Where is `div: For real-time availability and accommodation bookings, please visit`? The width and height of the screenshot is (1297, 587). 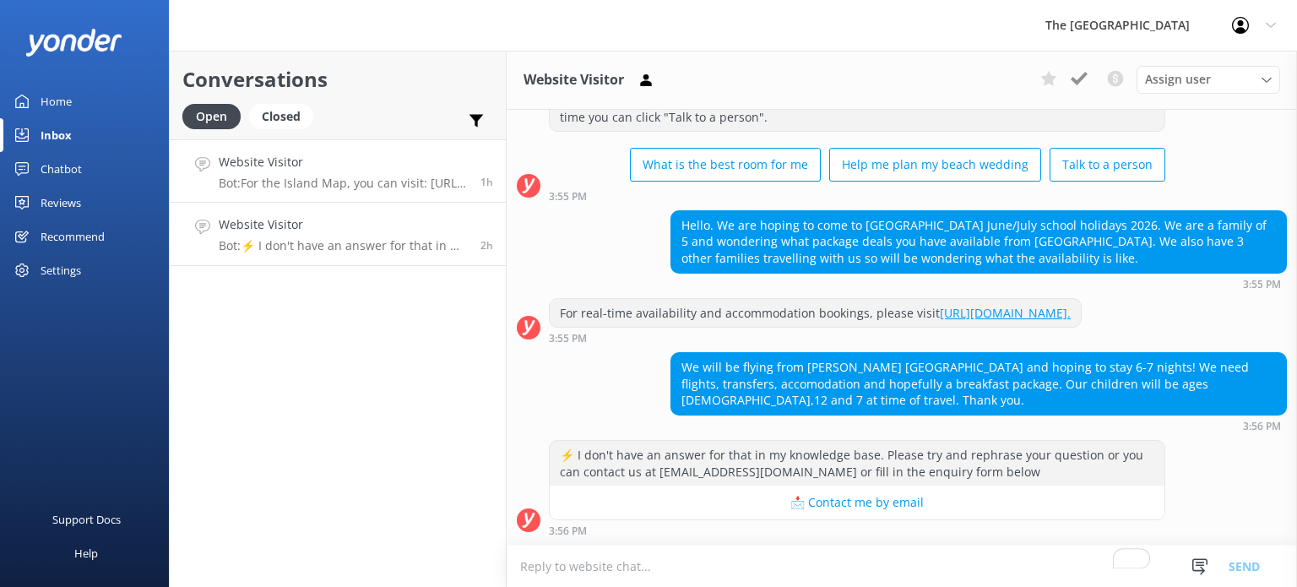
div: For real-time availability and accommodation bookings, please visit is located at coordinates (815, 313).